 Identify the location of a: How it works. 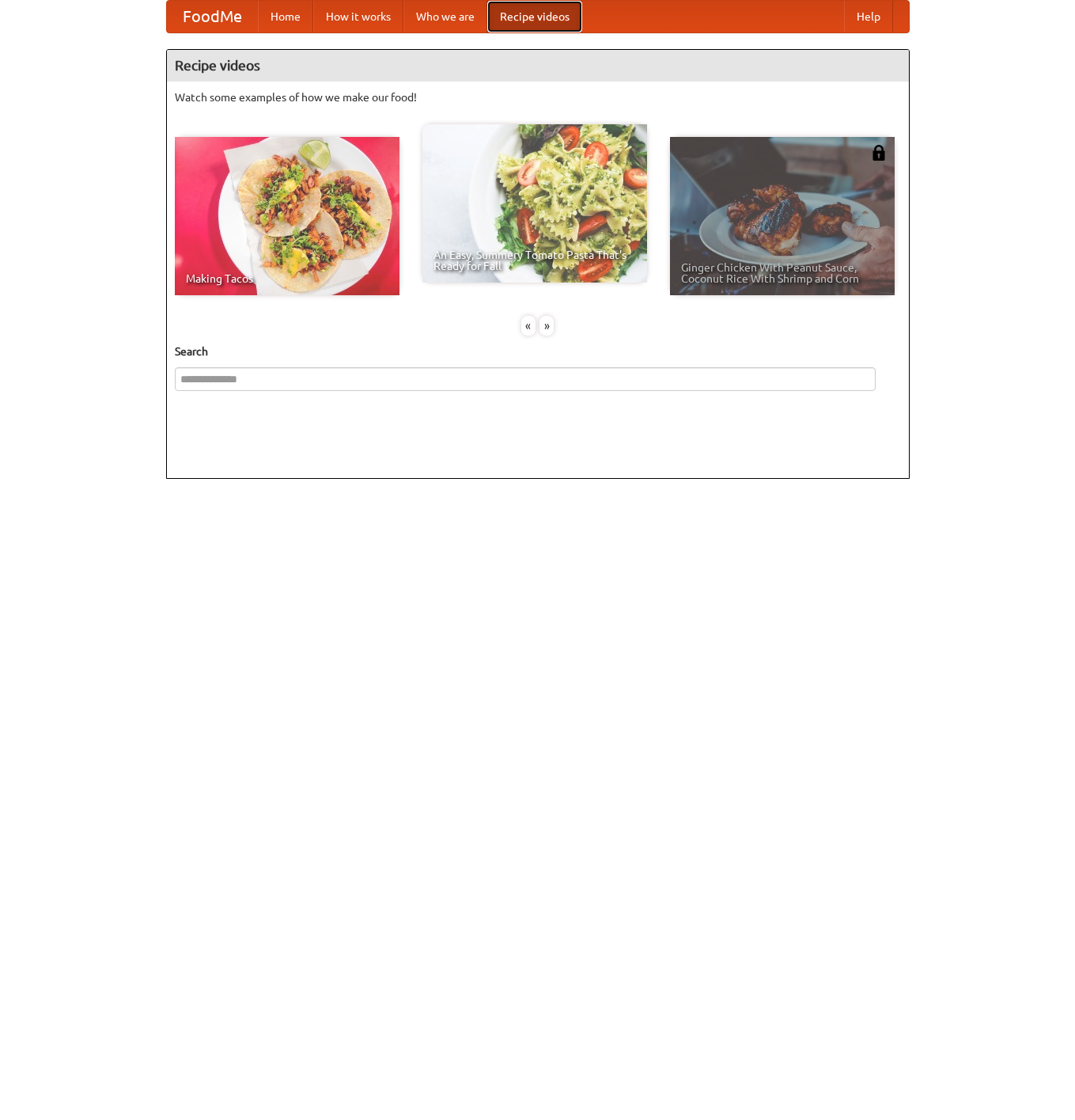
(358, 17).